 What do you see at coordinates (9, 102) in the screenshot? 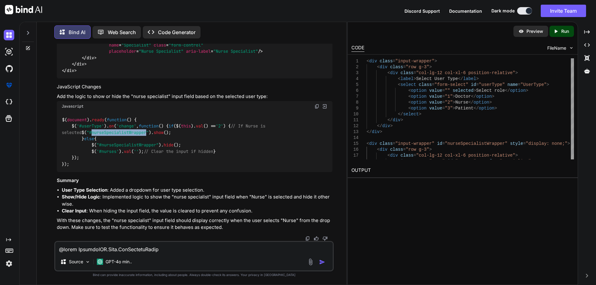
I see `img: cloudideIcon` at bounding box center [9, 102].